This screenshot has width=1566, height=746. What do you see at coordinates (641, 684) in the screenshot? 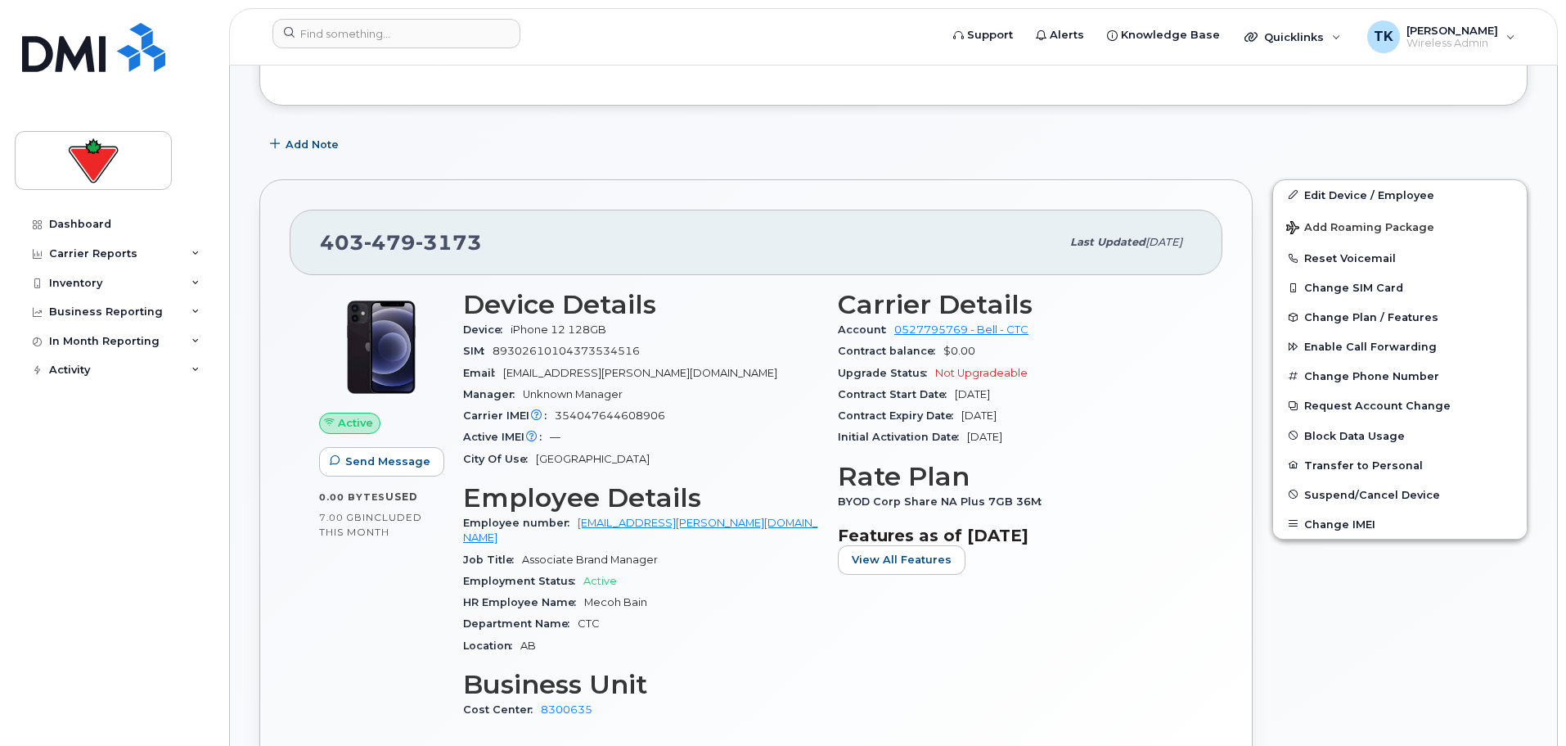
I see `h3: Business Unit` at bounding box center [641, 684].